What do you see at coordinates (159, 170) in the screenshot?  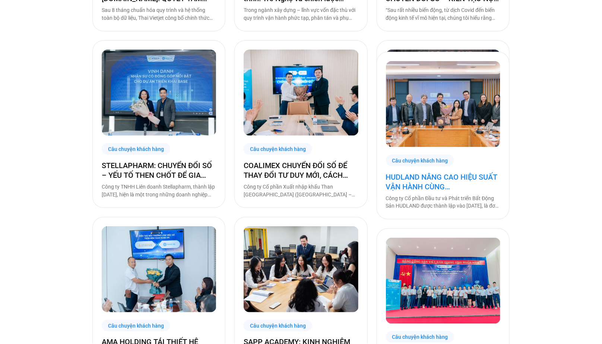 I see `a: STELLAPHARM: CHUYỂN ĐỔI SỐ – YẾU TỐ THEN CHỐT ĐỂ GIA TĂNG TỐC ĐỘ TĂNG TRƯỞNG` at bounding box center [159, 170].